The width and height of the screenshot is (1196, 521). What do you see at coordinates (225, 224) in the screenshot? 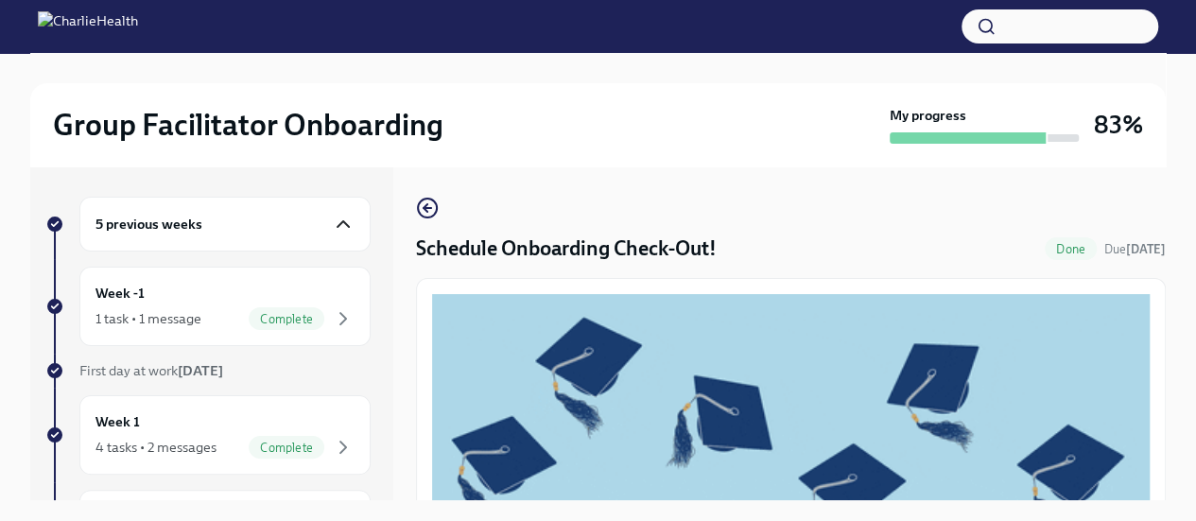
I see `div: 5 previous weeks` at bounding box center [225, 224].